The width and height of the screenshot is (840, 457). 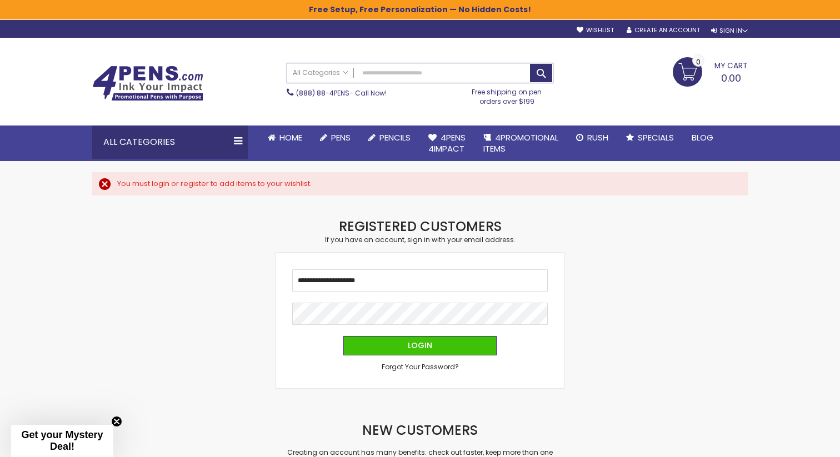 I want to click on strong: New Customers, so click(x=420, y=430).